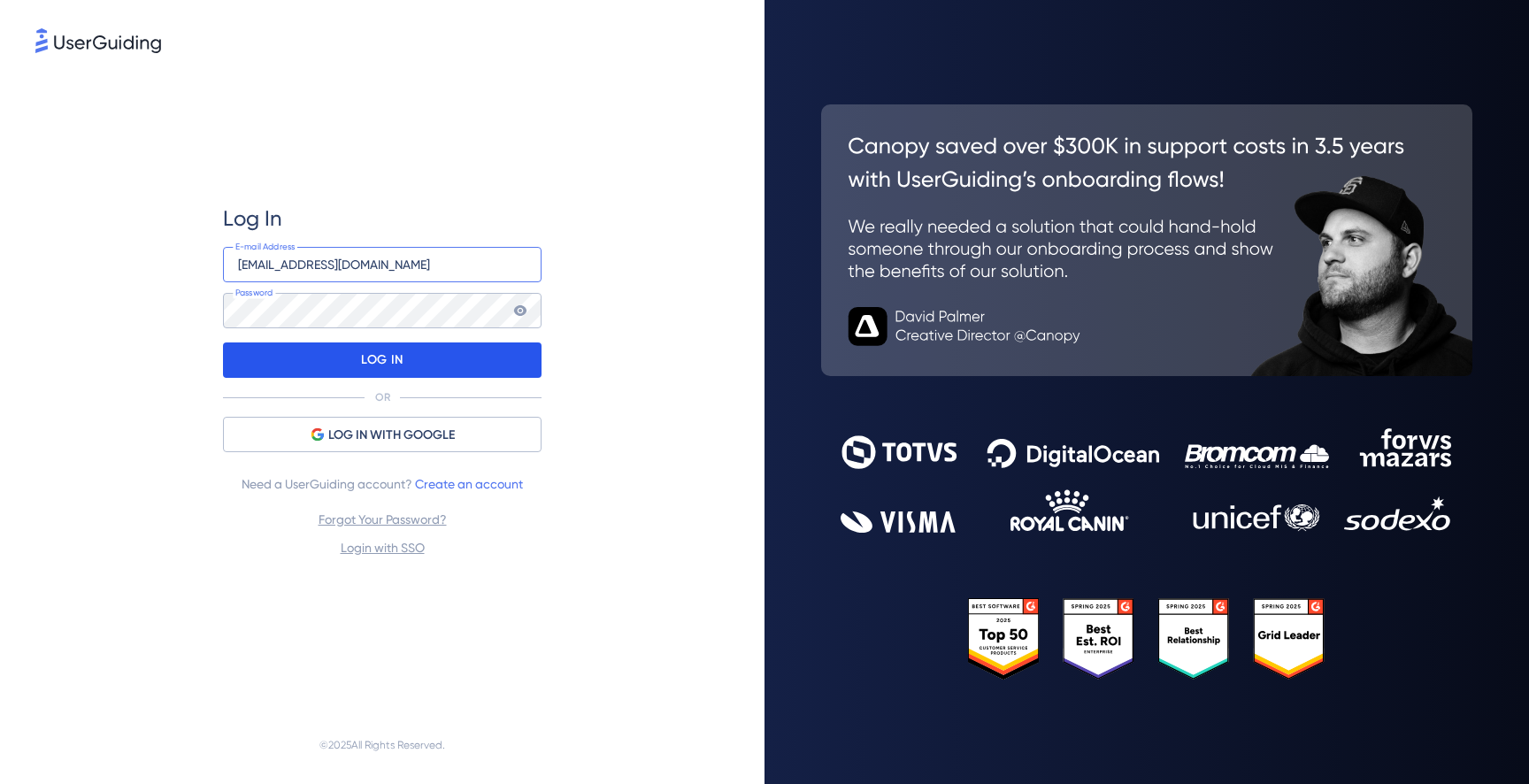 The image size is (1529, 784). Describe the element at coordinates (1147, 639) in the screenshot. I see `img: 25303e33045975176eb484905ab012ff.svg` at that location.